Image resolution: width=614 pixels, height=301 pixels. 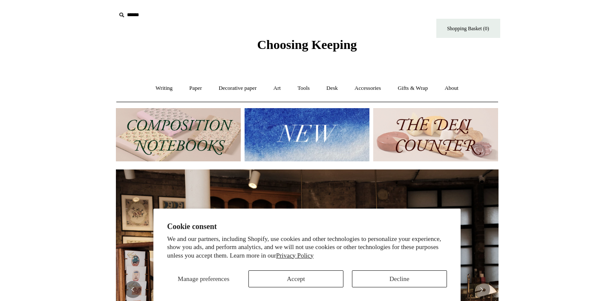 What do you see at coordinates (332, 88) in the screenshot?
I see `a: Desk` at bounding box center [332, 88].